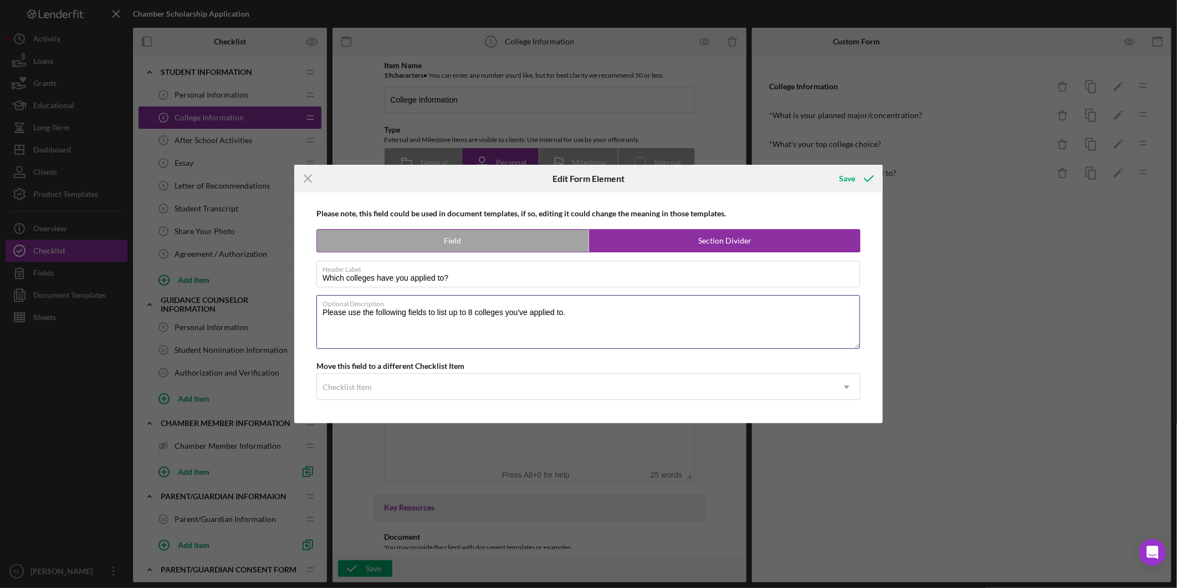  What do you see at coordinates (589, 178) in the screenshot?
I see `h6: Edit Form Element` at bounding box center [589, 178].